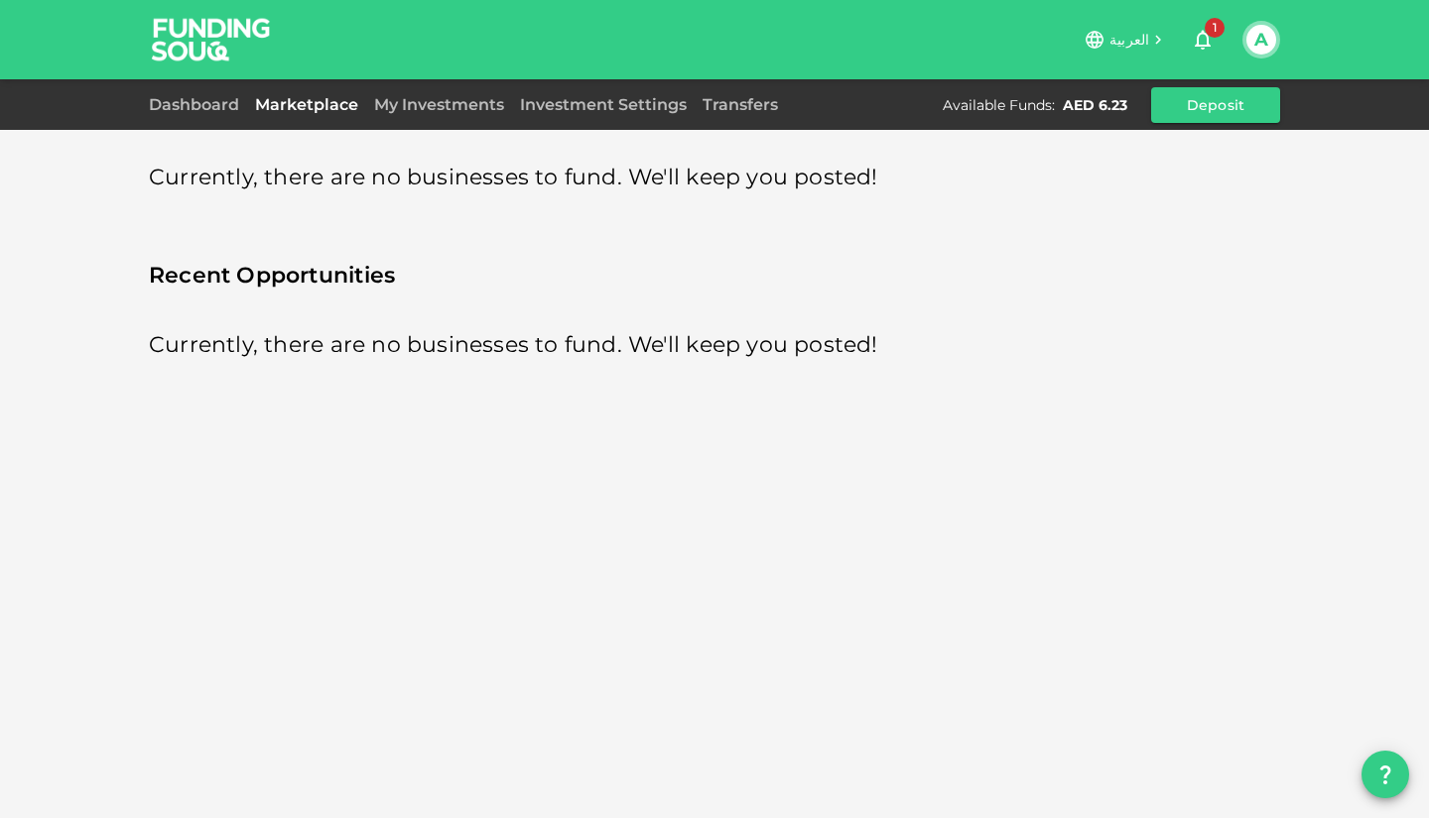  Describe the element at coordinates (1214, 28) in the screenshot. I see `span: 1` at that location.